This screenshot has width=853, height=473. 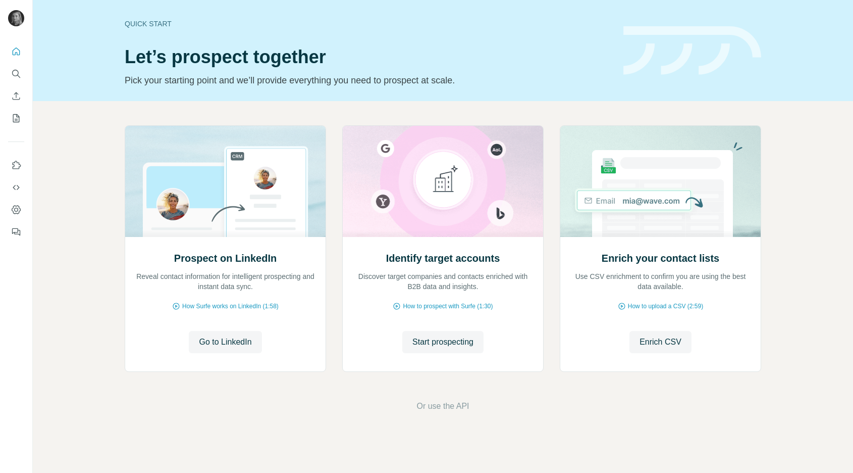 What do you see at coordinates (368, 24) in the screenshot?
I see `div: Quick start` at bounding box center [368, 24].